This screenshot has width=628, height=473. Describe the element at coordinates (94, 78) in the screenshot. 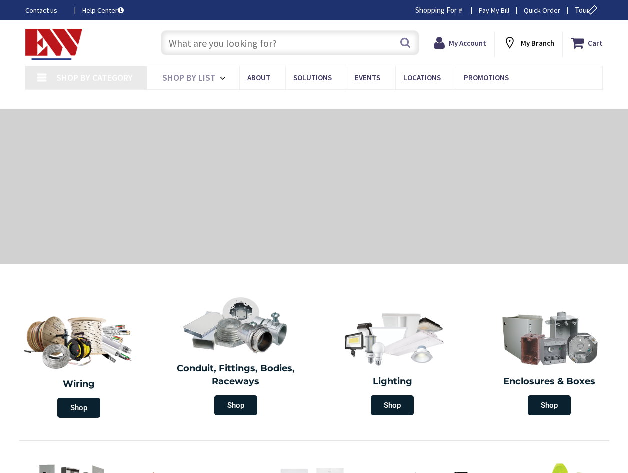

I see `span: Shop By Category` at that location.